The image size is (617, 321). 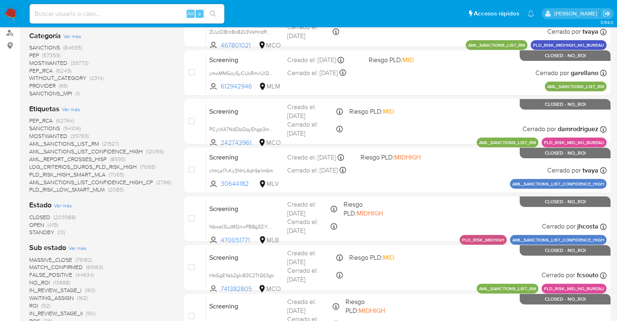 What do you see at coordinates (606, 22) in the screenshot?
I see `span: 3.158.0` at bounding box center [606, 22].